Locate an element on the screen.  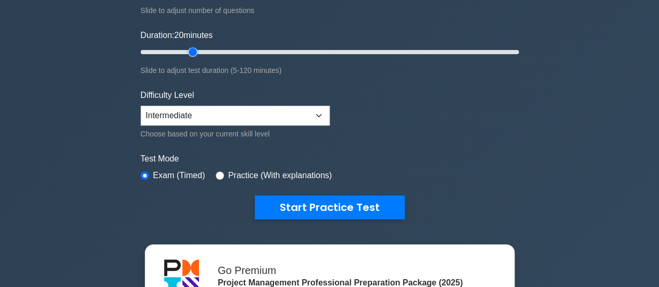
span: 20 is located at coordinates (179, 35).